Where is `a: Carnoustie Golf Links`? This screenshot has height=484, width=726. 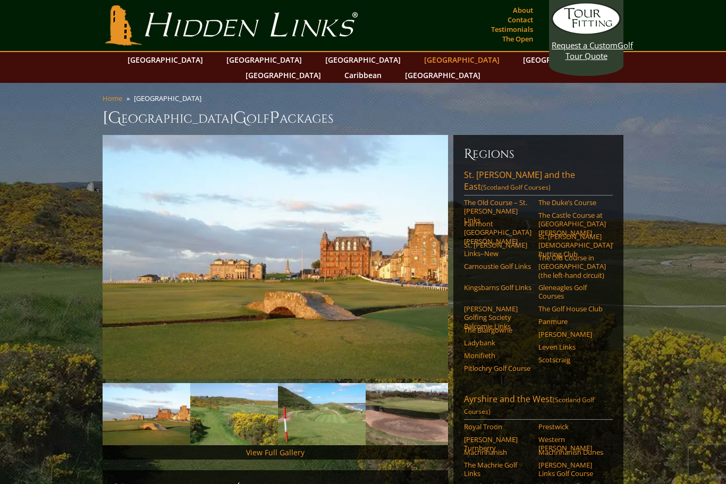 a: Carnoustie Golf Links is located at coordinates (497, 266).